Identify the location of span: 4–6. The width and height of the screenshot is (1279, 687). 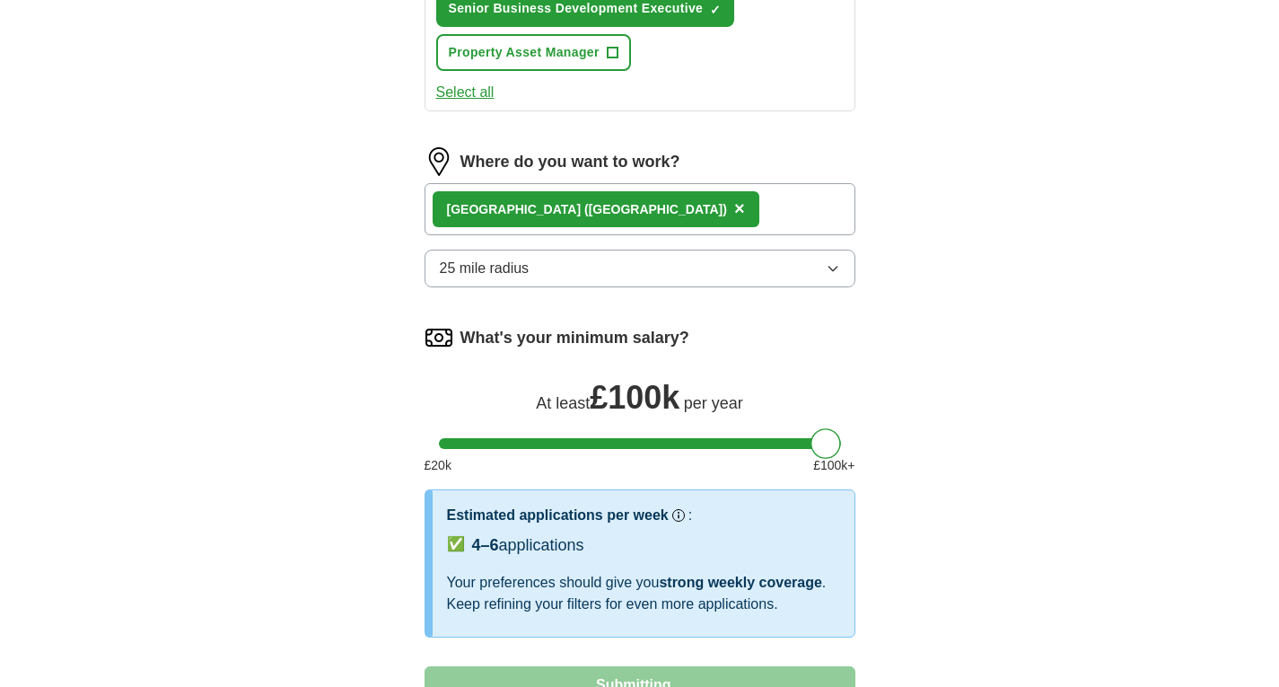
(486, 545).